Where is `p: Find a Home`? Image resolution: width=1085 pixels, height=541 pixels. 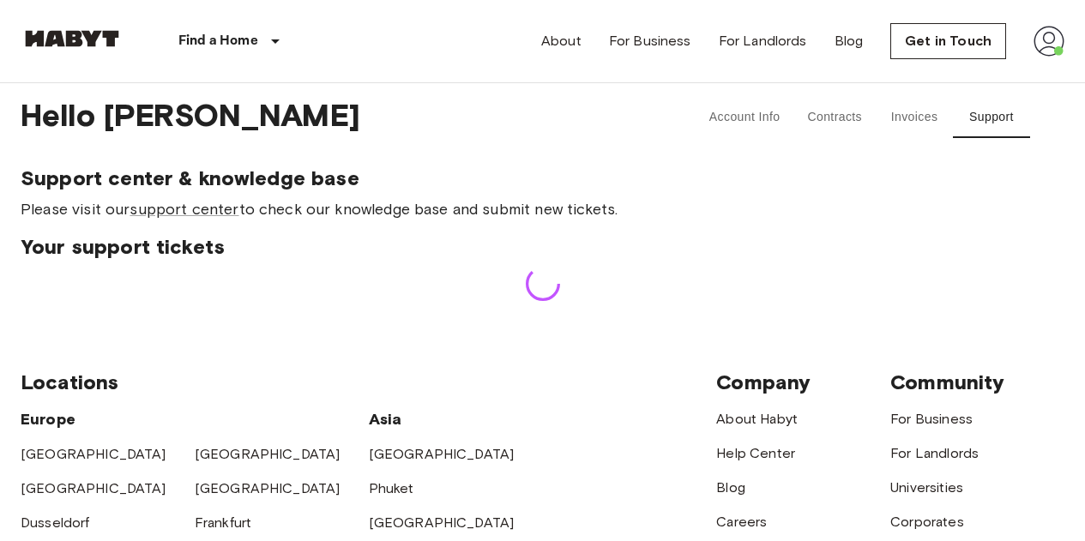
p: Find a Home is located at coordinates (218, 41).